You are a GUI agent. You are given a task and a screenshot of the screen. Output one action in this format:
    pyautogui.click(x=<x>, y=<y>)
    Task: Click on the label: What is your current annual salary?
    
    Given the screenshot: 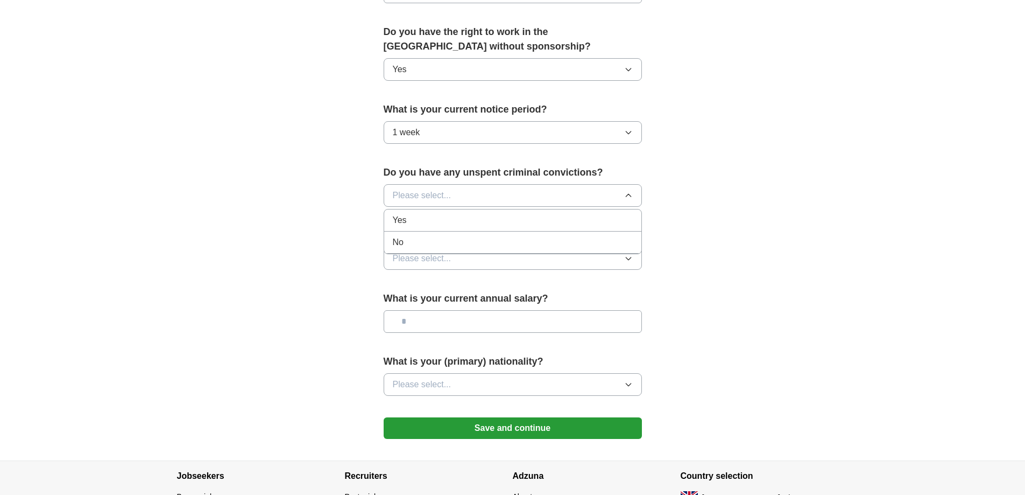 What is the action you would take?
    pyautogui.click(x=513, y=298)
    